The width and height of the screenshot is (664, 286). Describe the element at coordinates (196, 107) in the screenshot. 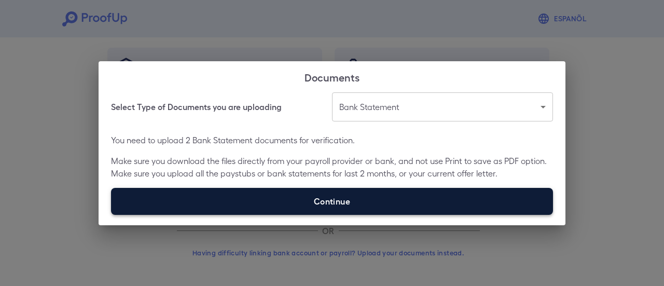

I see `h6: Select Type of Documents you are uploading` at that location.